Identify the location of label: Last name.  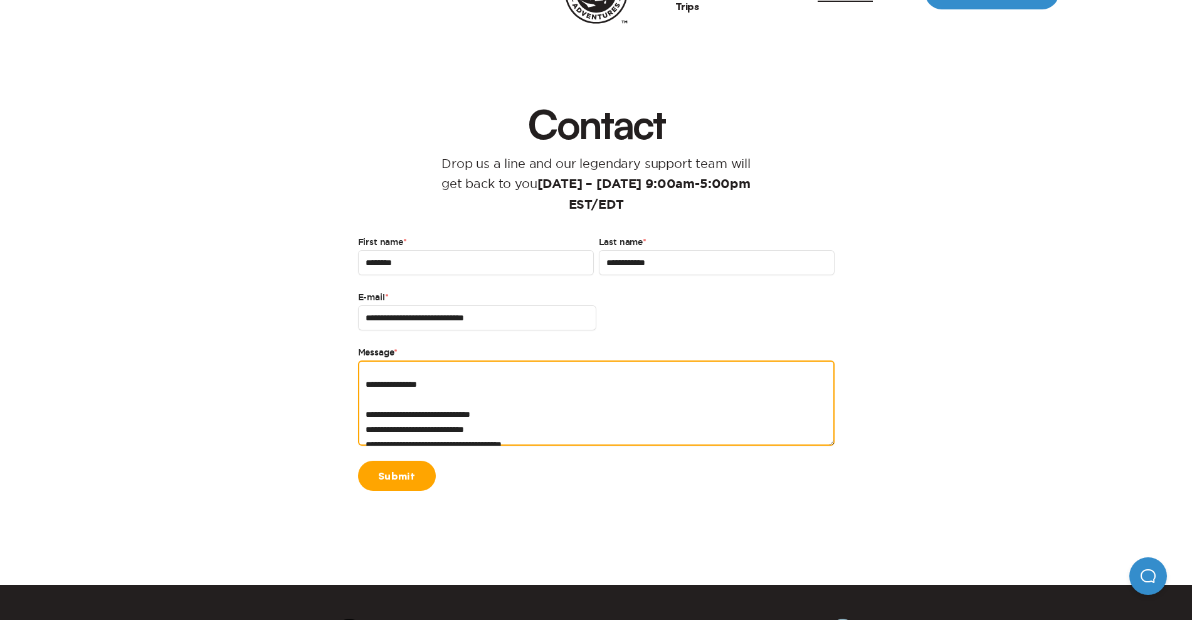
(717, 243).